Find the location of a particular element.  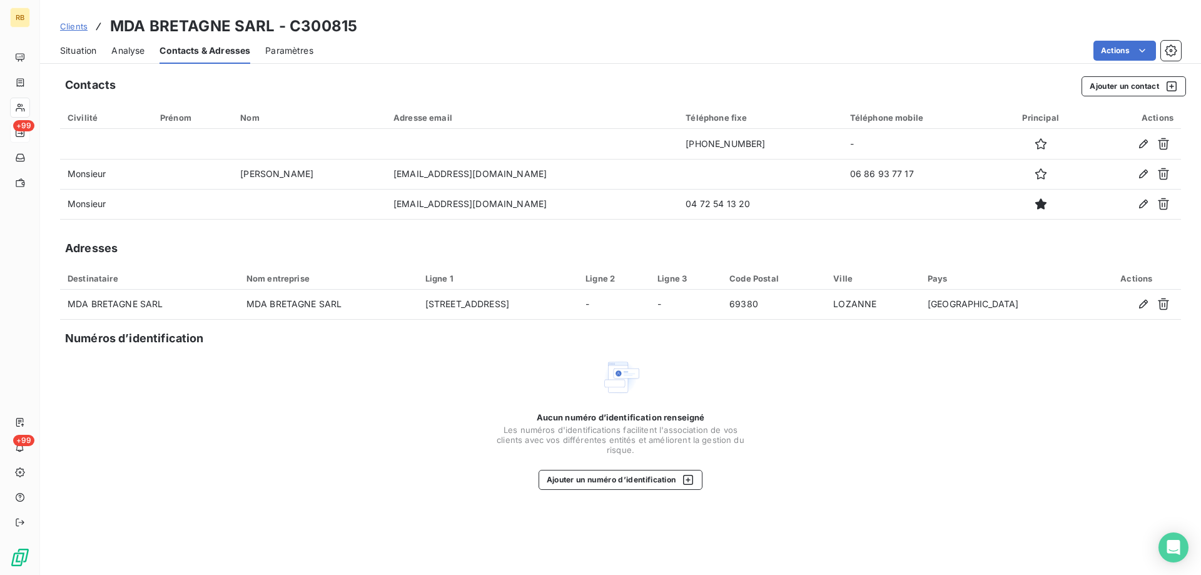

td: 69380 is located at coordinates (774, 305).